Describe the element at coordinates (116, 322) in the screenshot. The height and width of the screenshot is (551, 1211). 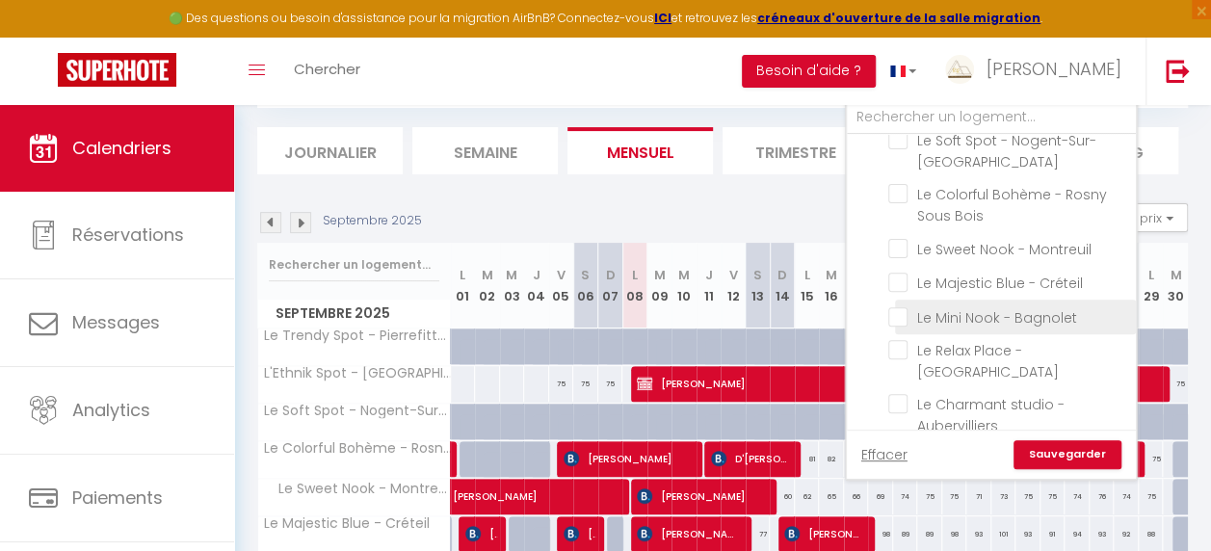
I see `span: Messages` at that location.